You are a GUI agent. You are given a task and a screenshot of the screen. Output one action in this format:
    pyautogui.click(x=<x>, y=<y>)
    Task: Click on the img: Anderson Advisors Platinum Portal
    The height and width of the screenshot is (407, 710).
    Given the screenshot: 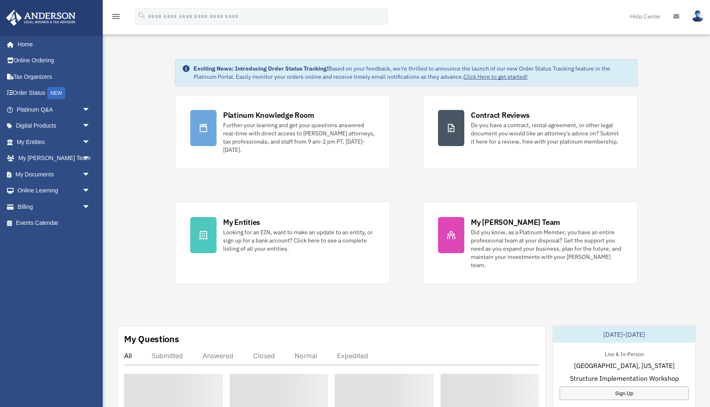 What is the action you would take?
    pyautogui.click(x=41, y=18)
    